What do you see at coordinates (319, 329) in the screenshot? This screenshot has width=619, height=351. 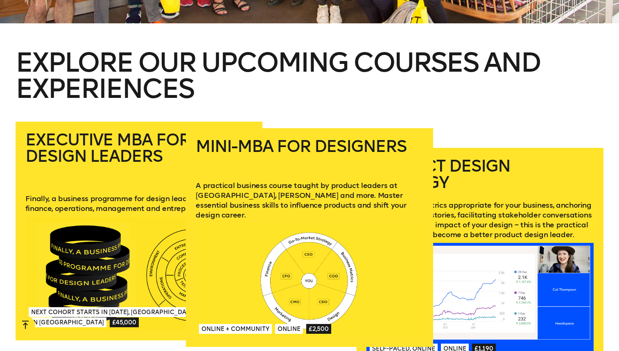 I see `span: £2,500` at bounding box center [319, 329].